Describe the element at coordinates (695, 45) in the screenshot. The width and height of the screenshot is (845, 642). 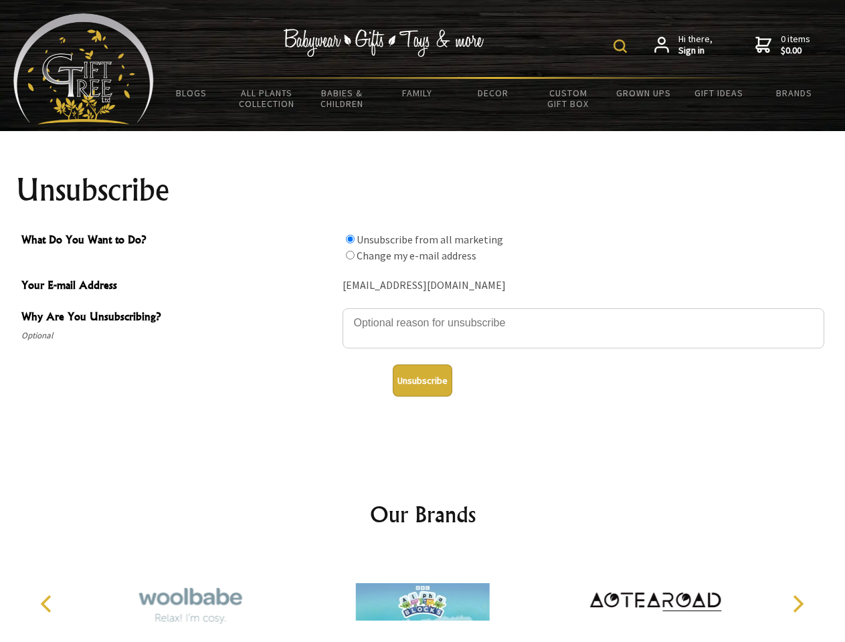
I see `span: Hi there,` at that location.